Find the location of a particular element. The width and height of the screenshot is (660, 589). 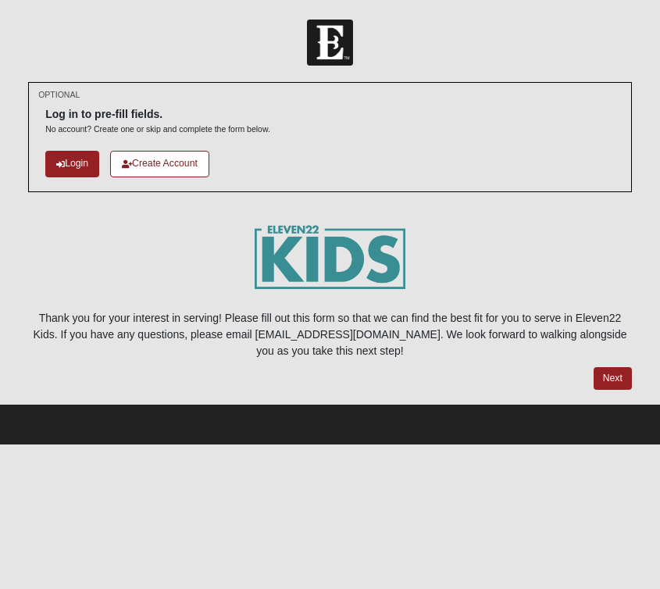

small: OPTIONAL is located at coordinates (59, 94).